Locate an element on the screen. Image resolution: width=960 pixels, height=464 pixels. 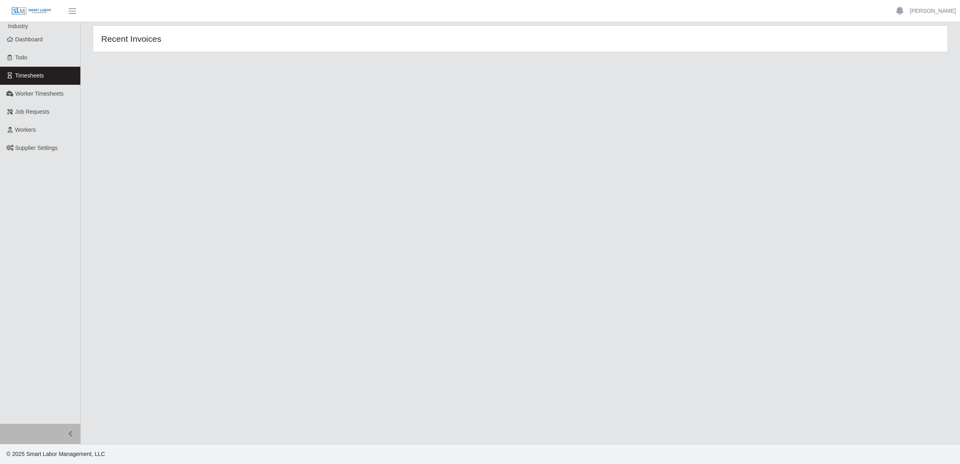
span: Job Requests is located at coordinates (33, 112).